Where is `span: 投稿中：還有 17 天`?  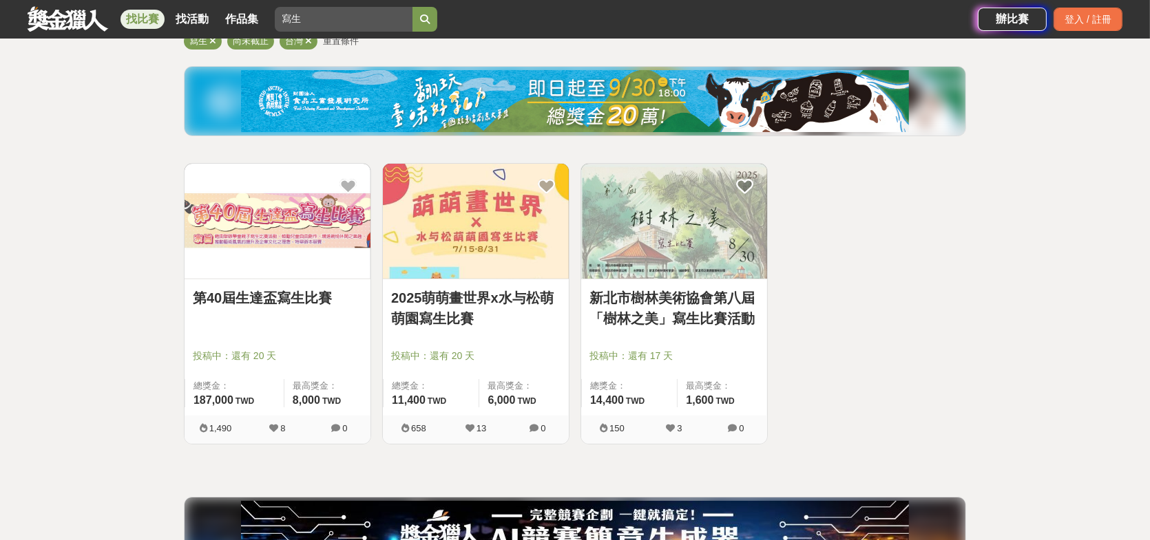
span: 投稿中：還有 17 天 is located at coordinates (674, 356).